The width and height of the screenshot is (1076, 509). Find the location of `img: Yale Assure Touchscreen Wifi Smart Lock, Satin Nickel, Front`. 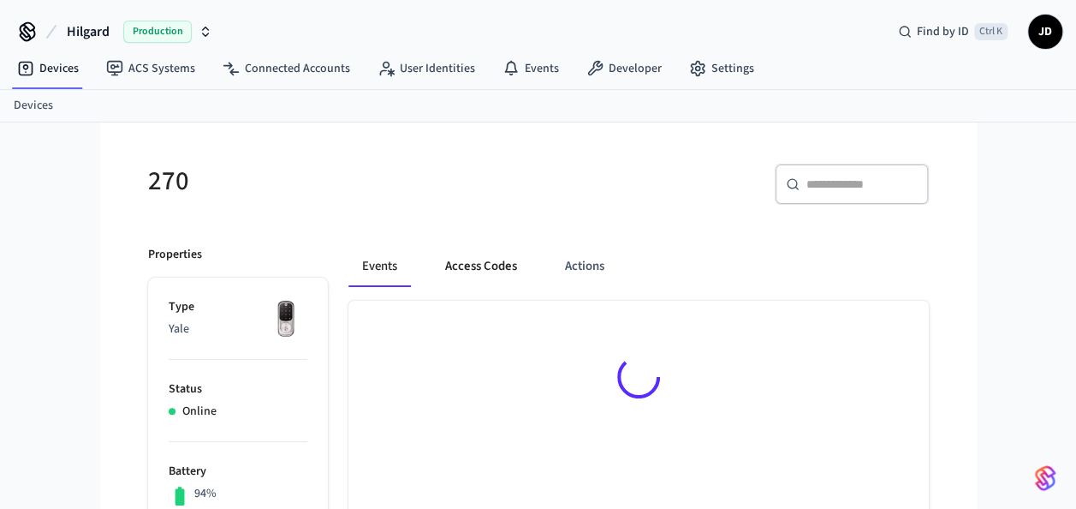

img: Yale Assure Touchscreen Wifi Smart Lock, Satin Nickel, Front is located at coordinates (286, 319).